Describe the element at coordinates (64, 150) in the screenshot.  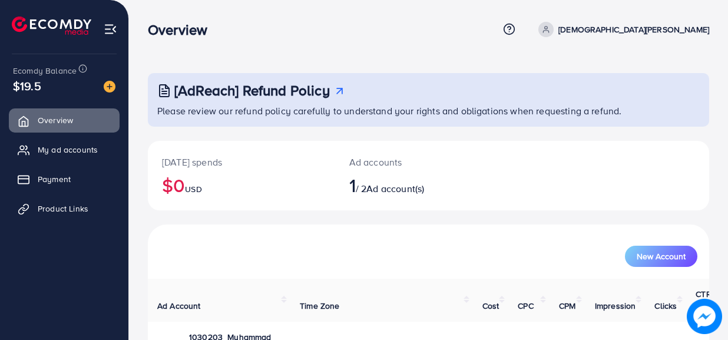
I see `a: My ad accounts` at that location.